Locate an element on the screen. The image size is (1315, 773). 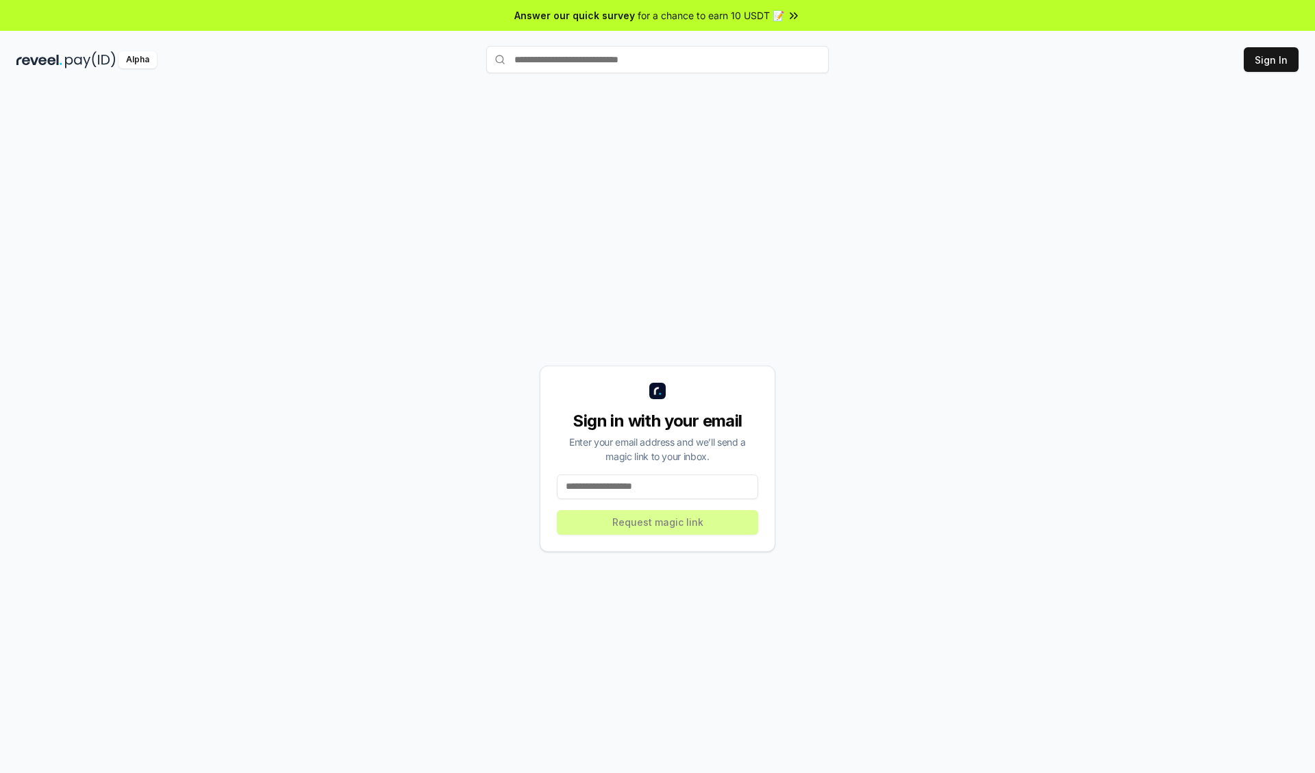
img: reveel_dark is located at coordinates (39, 60).